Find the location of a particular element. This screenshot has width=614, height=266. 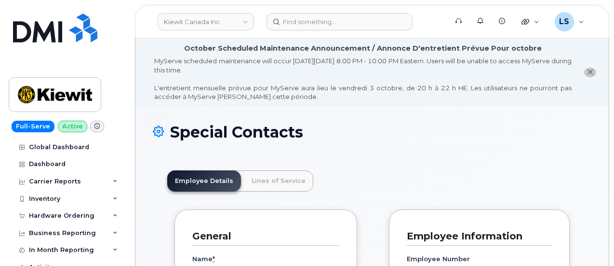

a: Employee Details is located at coordinates (204, 181).